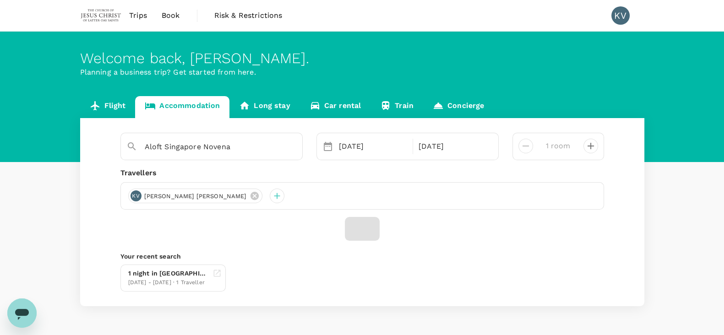 This screenshot has height=335, width=724. I want to click on input: Search cities, hotels, work locations, so click(208, 147).